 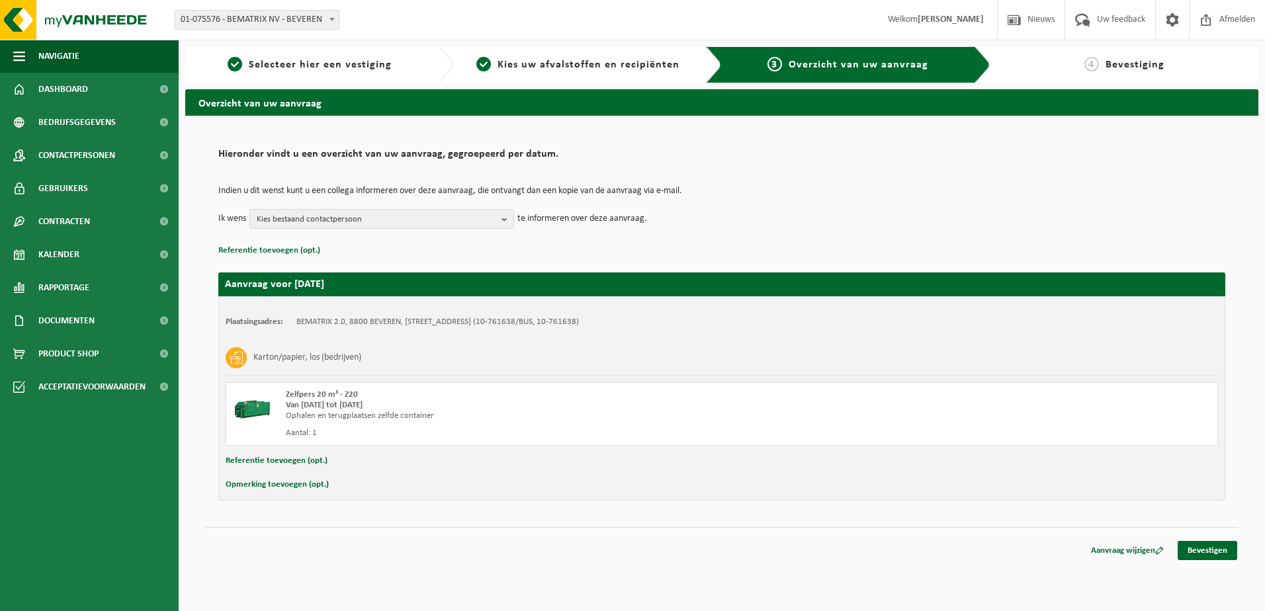 What do you see at coordinates (322, 394) in the screenshot?
I see `span: Zelfpers 20 m³ - Z20` at bounding box center [322, 394].